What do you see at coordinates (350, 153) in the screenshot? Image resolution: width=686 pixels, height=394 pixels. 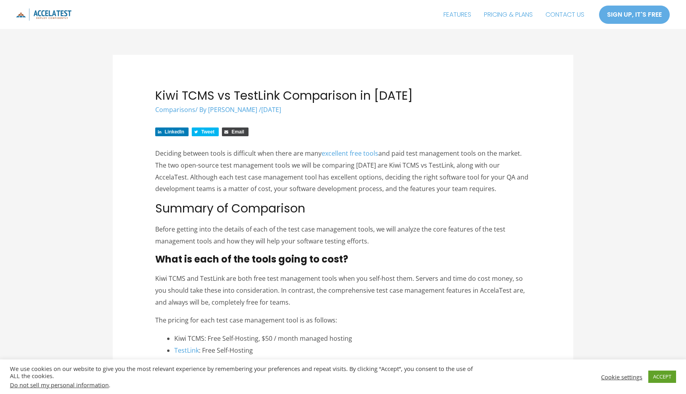 I see `a: excellent free tools` at bounding box center [350, 153].